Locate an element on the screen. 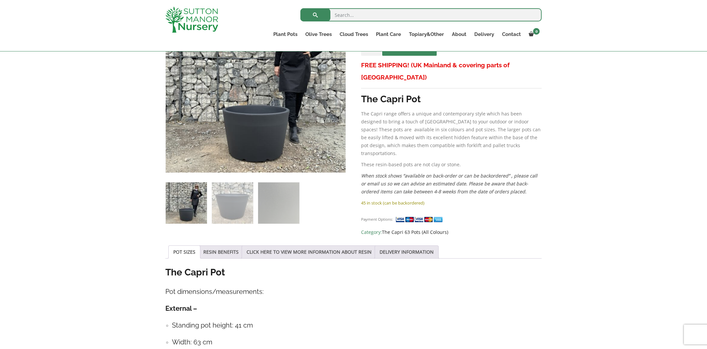 This screenshot has width=707, height=349. a: DELIVERY INFORMATION is located at coordinates (407, 252).